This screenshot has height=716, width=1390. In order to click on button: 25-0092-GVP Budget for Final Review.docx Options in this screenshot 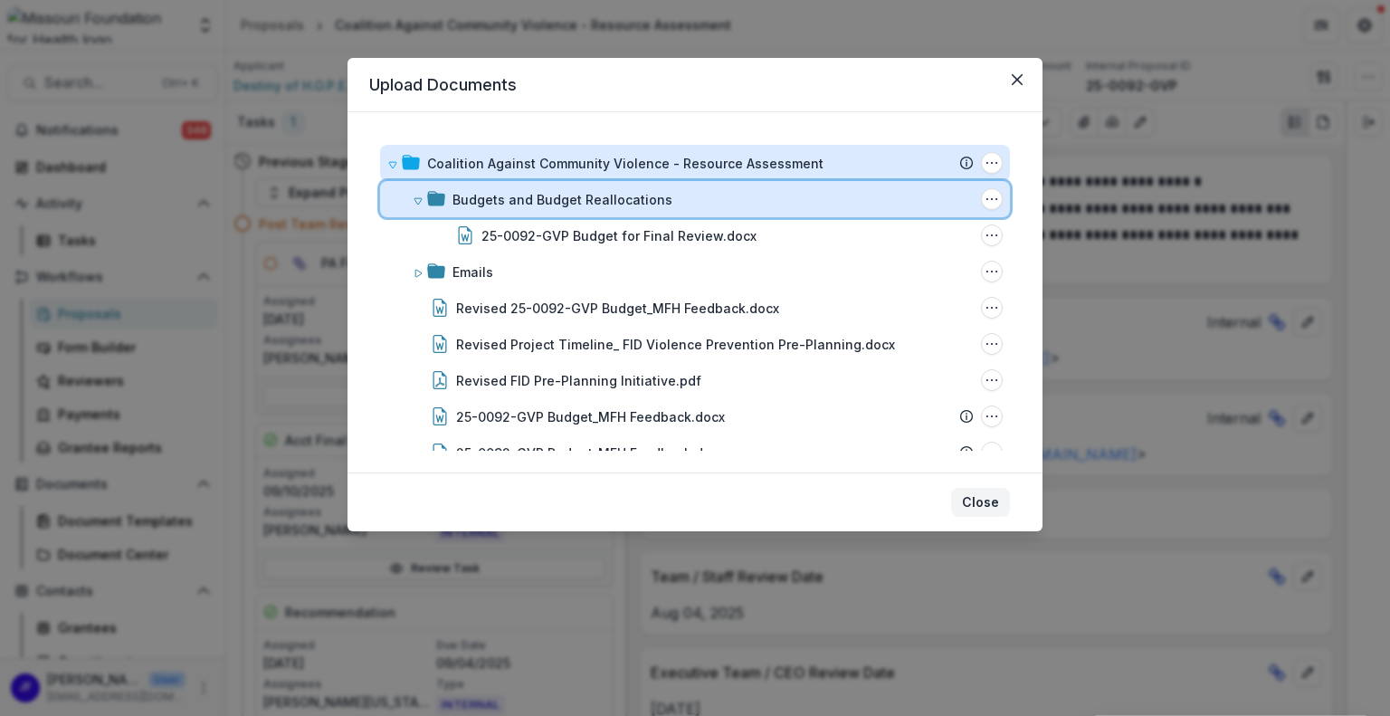, I will do `click(992, 235)`.